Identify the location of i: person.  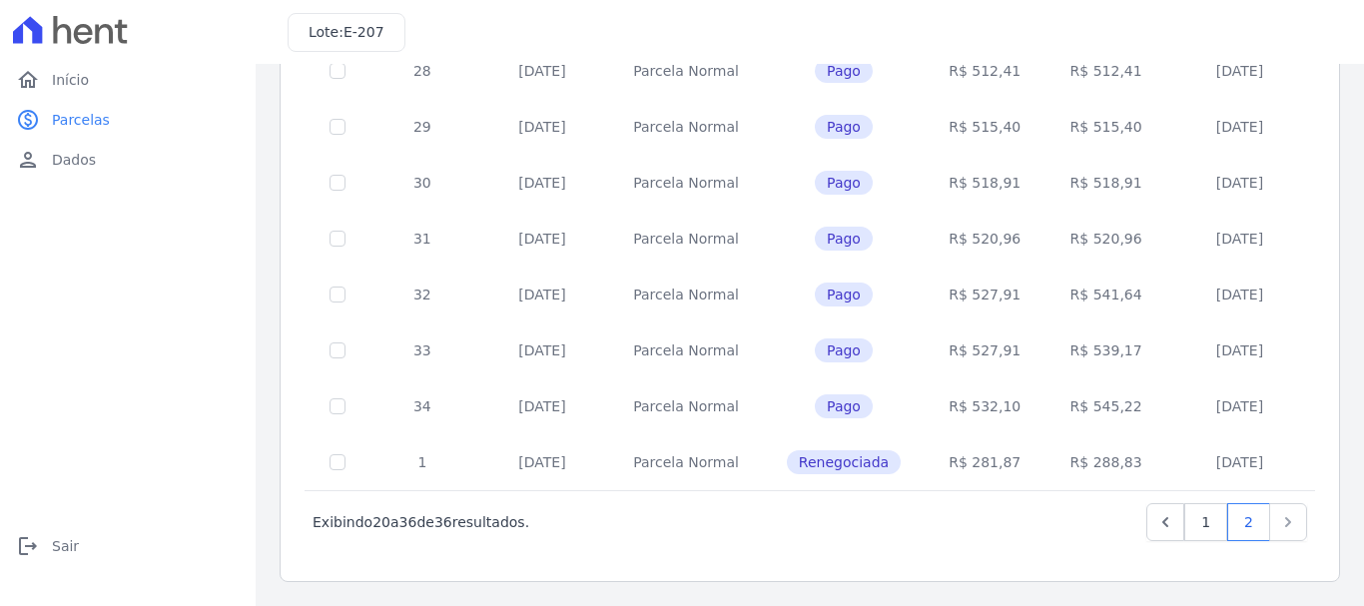
(28, 160).